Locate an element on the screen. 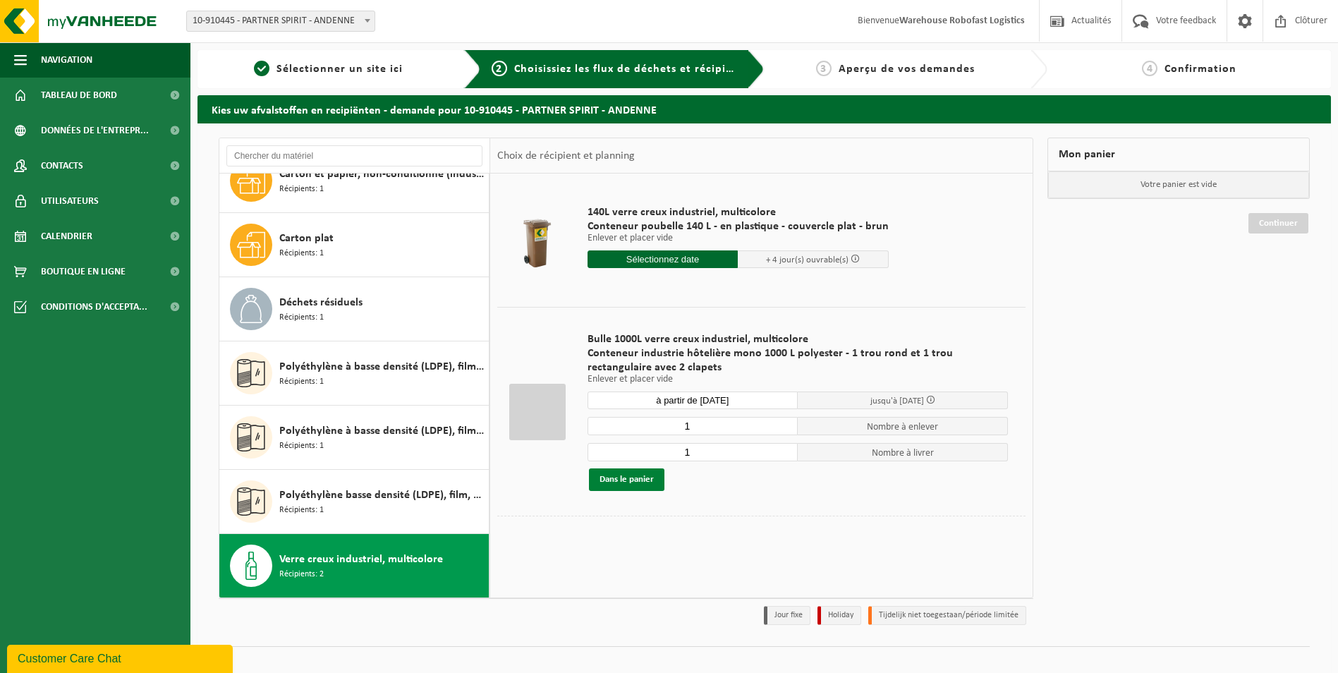 This screenshot has width=1338, height=673. span: Conteneur poubelle 140 L - en plastique - couvercle plat - brun is located at coordinates (738, 226).